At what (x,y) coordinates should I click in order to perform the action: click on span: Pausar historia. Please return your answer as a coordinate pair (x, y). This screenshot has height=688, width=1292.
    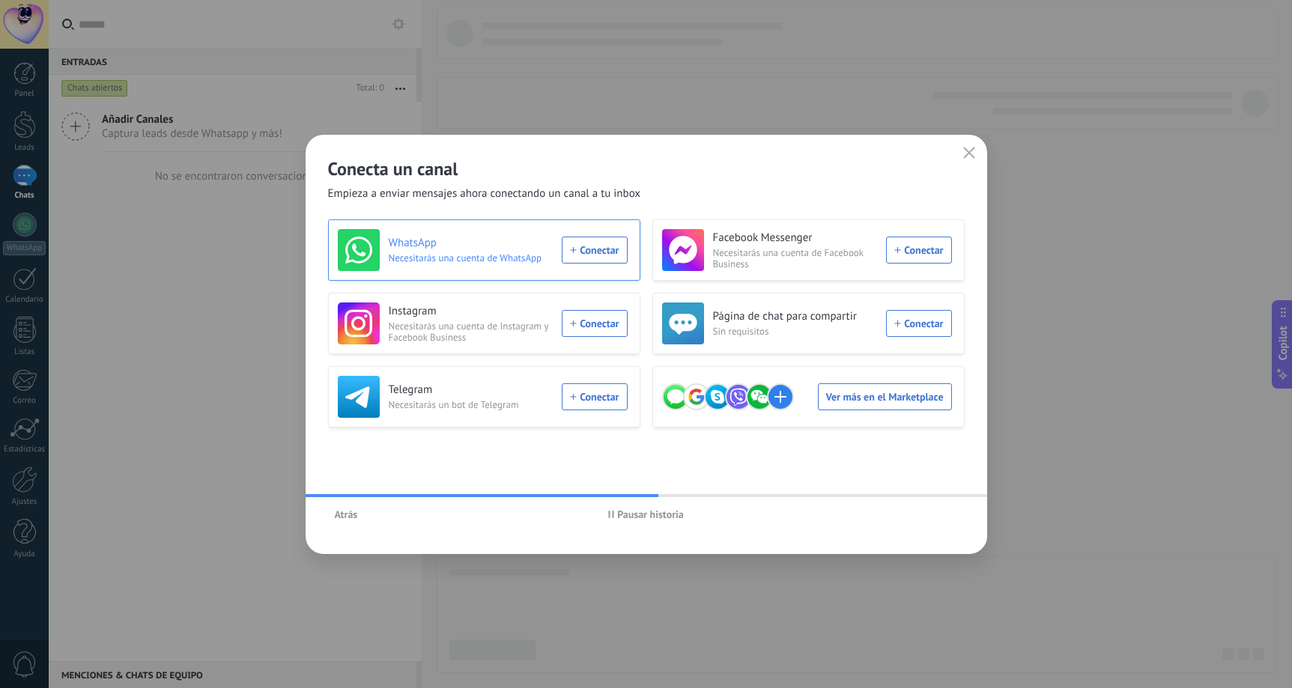
    Looking at the image, I should click on (650, 514).